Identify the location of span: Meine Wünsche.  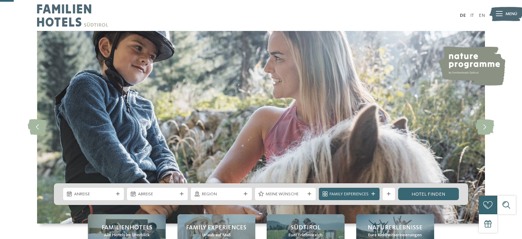
(285, 194).